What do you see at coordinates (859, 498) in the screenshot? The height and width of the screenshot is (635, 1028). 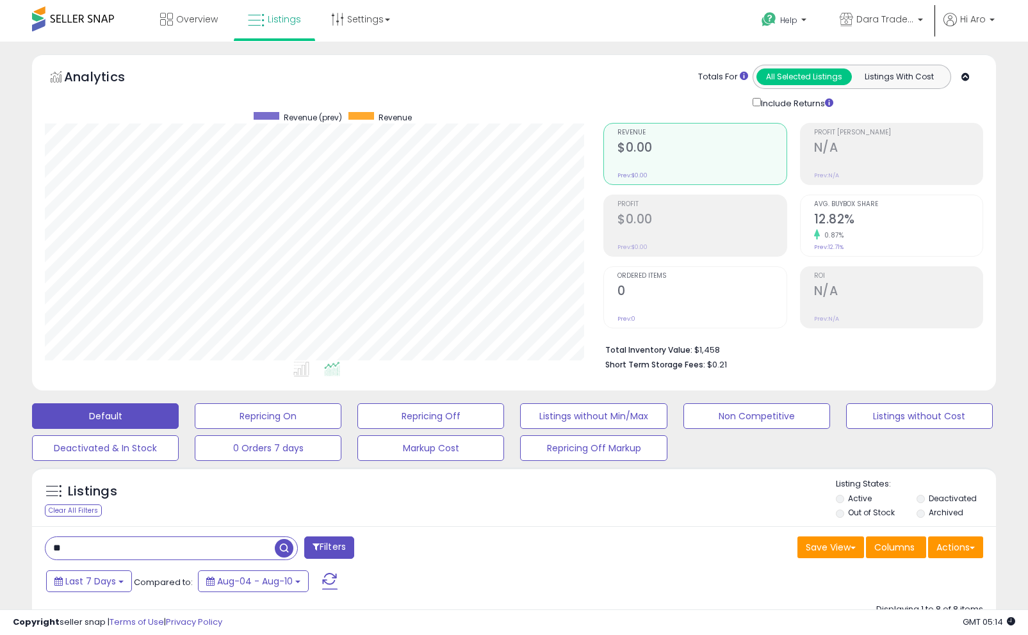 I see `label: Active` at bounding box center [859, 498].